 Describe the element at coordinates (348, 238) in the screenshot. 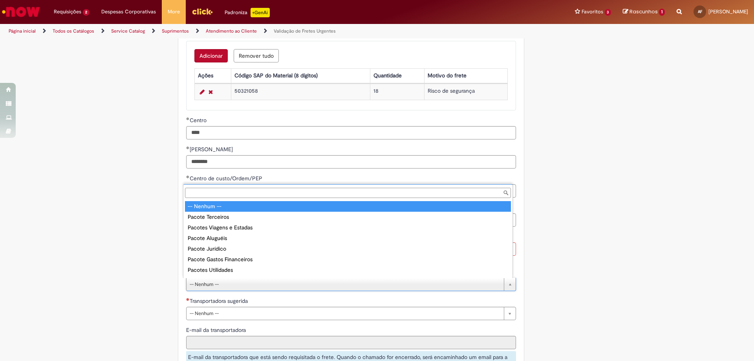

I see `div: Pacote Aluguéis` at that location.